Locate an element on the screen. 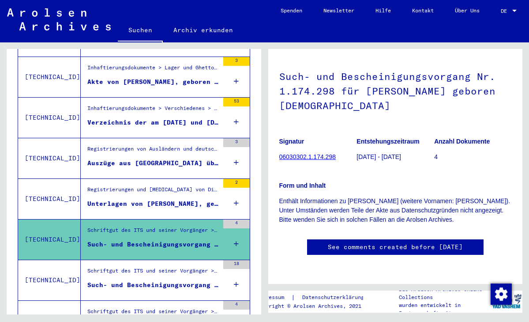 Image resolution: width=529 pixels, height=322 pixels. p: wurden entwickelt in Partnerschaft mit is located at coordinates (445, 309).